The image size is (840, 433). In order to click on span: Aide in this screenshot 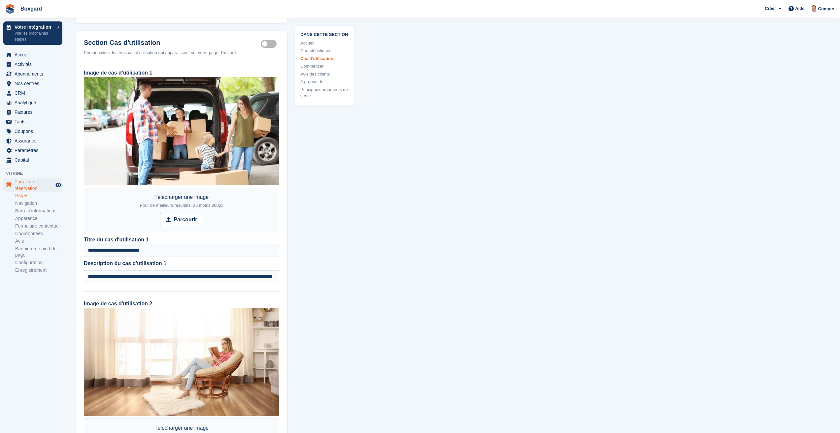, I will do `click(800, 9)`.